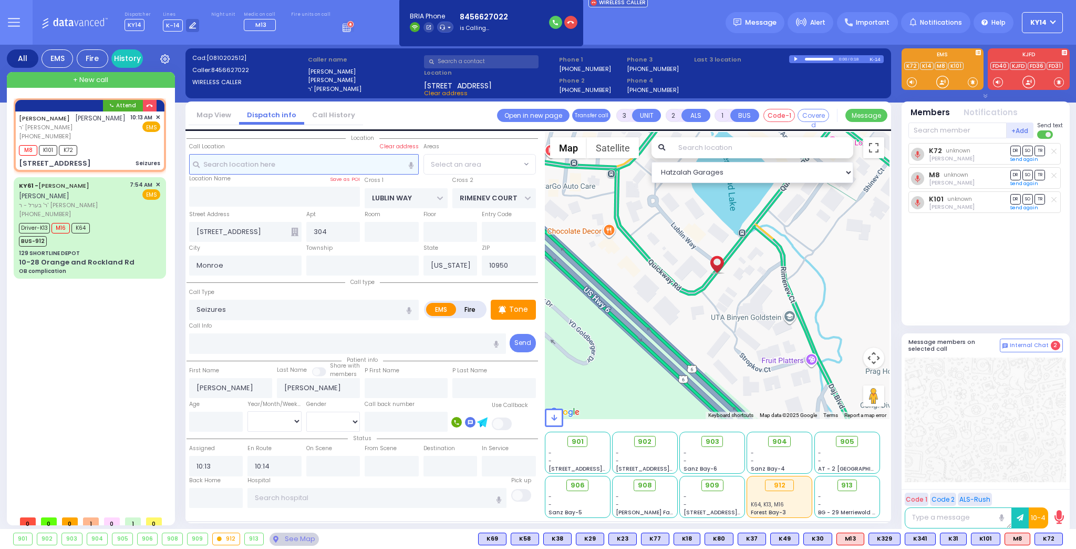 This screenshot has height=549, width=1076. What do you see at coordinates (818, 23) in the screenshot?
I see `span: Alert` at bounding box center [818, 23].